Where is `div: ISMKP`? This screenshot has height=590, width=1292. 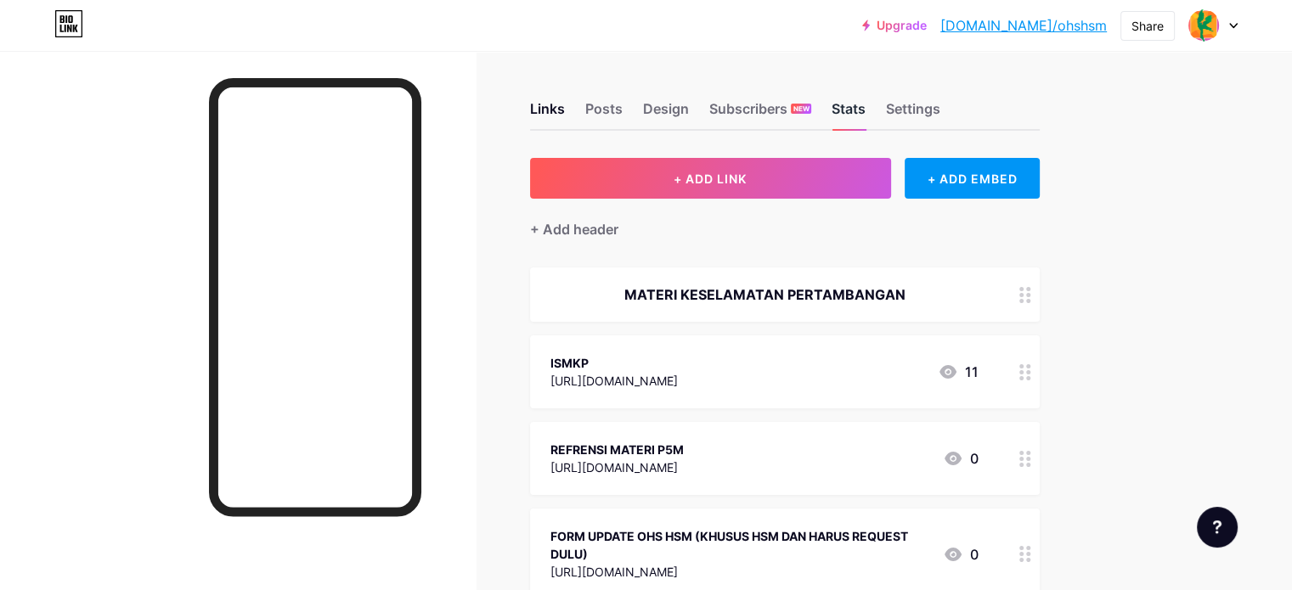
div: ISMKP is located at coordinates (614, 363).